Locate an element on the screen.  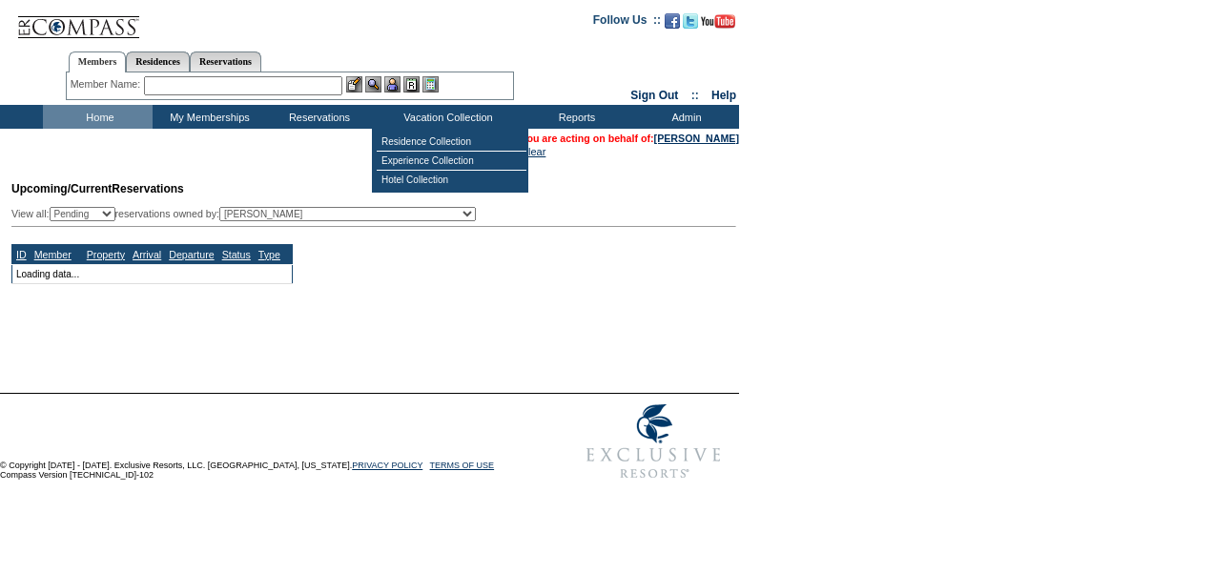
img: Reservations is located at coordinates (411, 84).